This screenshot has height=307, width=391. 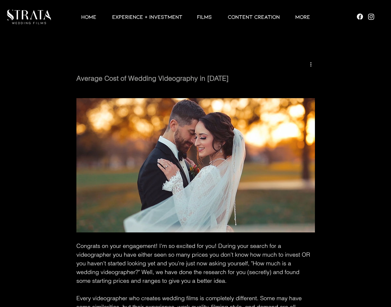 What do you see at coordinates (254, 17) in the screenshot?
I see `p: CONTENT CREATION` at bounding box center [254, 17].